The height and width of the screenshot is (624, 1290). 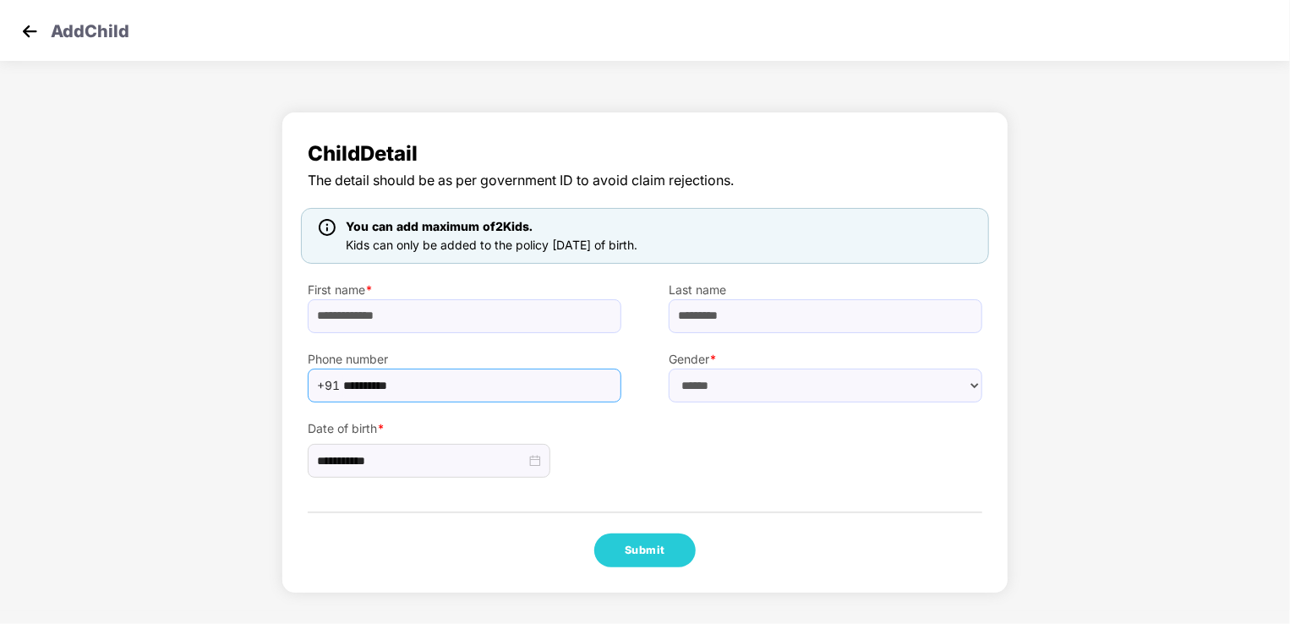 I want to click on img: svg+xml;base64,PHN2ZyB4bWxucz0iaHR0cDovL3d3dy53My5vcmcvMjAwMC9zdmciIHdpZHRoPSIzMCIgaGVpZ2h0PSIzMC..., so click(x=30, y=31).